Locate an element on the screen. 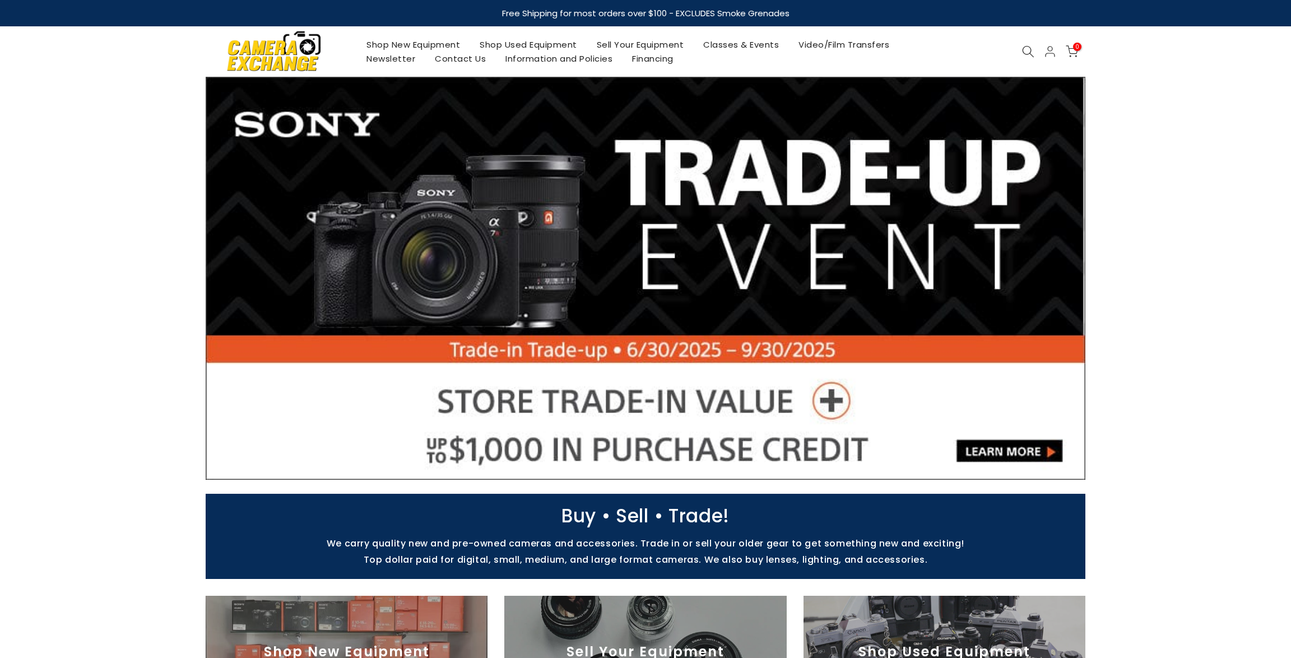  a: Contact Us is located at coordinates (460, 58).